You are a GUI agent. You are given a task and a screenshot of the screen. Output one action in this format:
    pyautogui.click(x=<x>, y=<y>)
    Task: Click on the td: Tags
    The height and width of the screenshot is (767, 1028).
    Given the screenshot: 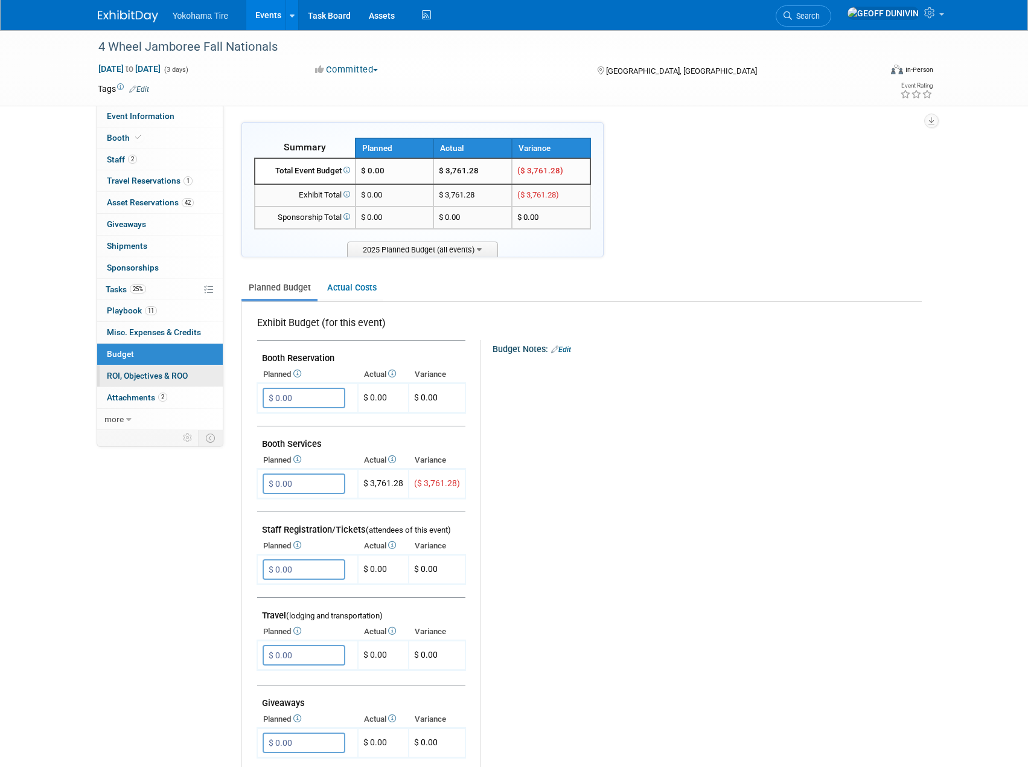 What is the action you would take?
    pyautogui.click(x=123, y=89)
    